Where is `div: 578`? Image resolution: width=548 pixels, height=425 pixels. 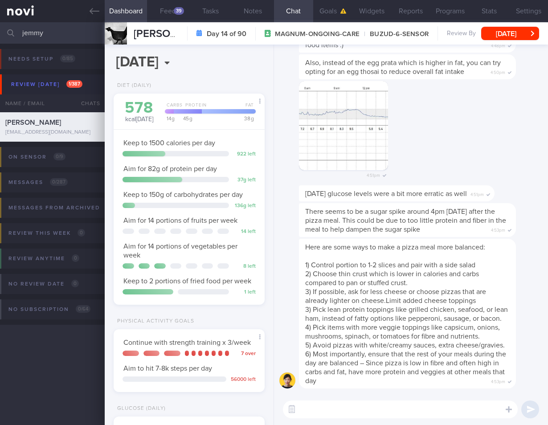 div: 578 is located at coordinates (139, 108).